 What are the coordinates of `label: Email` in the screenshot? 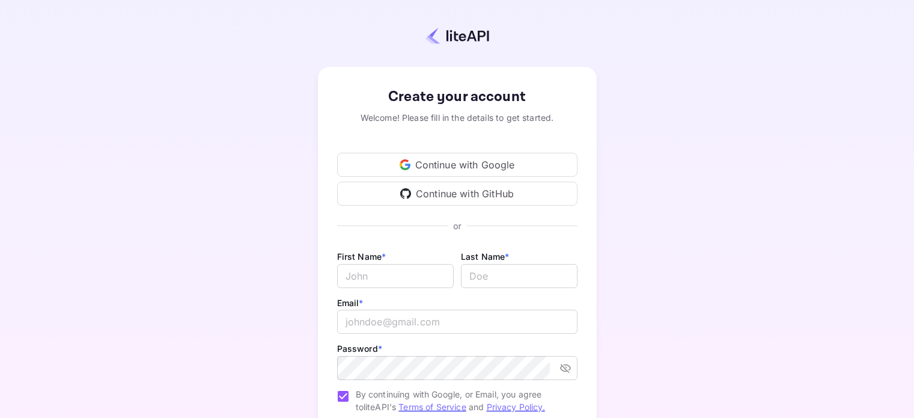 It's located at (350, 302).